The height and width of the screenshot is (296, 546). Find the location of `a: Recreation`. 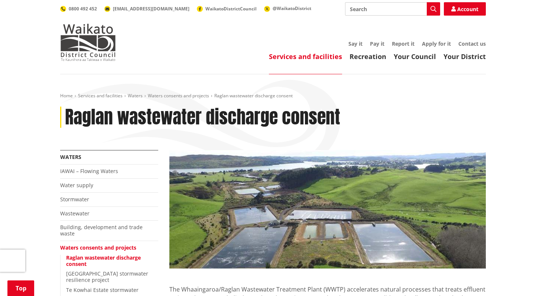

a: Recreation is located at coordinates (367, 56).